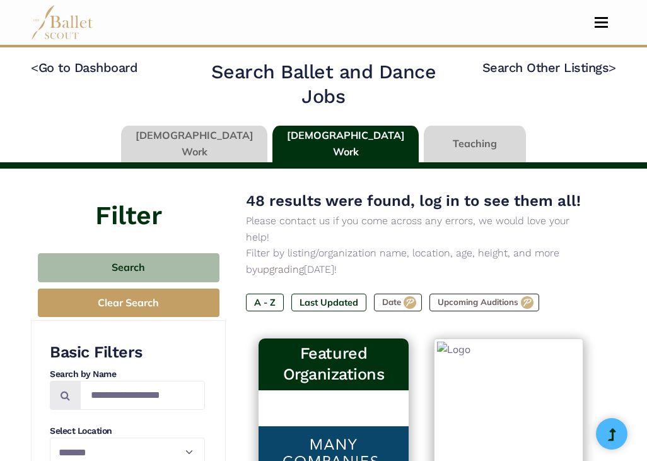 Image resolution: width=647 pixels, height=461 pixels. Describe the element at coordinates (128, 201) in the screenshot. I see `h4: Filter` at that location.